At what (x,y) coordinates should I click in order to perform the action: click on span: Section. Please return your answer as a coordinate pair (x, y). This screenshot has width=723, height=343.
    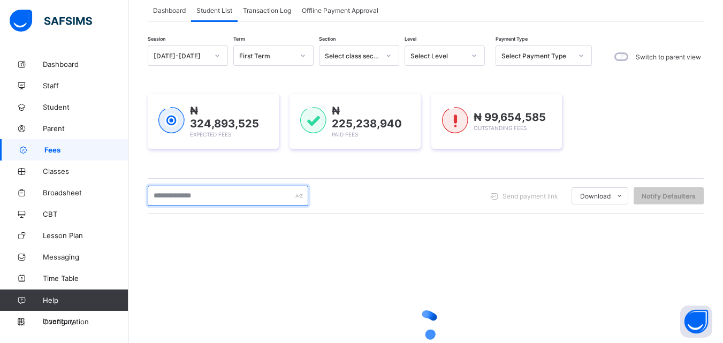
    Looking at the image, I should click on (327, 39).